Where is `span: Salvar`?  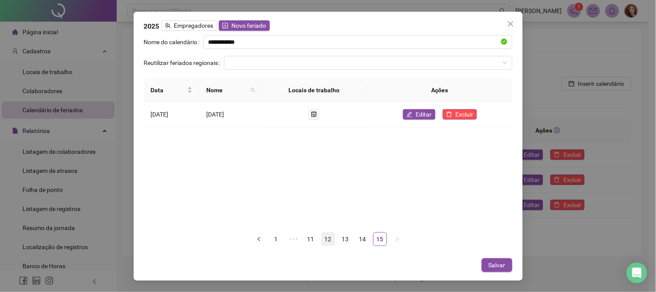 span: Salvar is located at coordinates (497, 265).